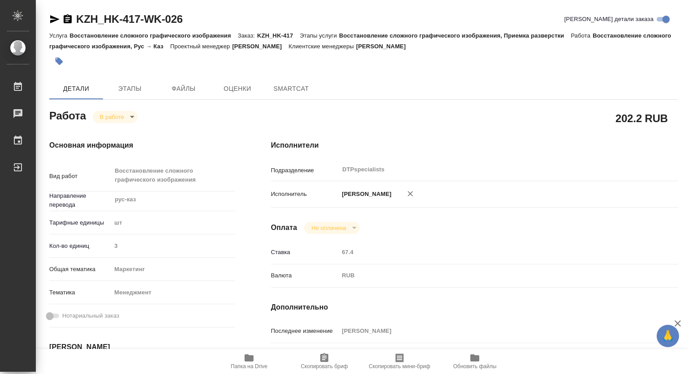  I want to click on p: Валюта, so click(305, 276).